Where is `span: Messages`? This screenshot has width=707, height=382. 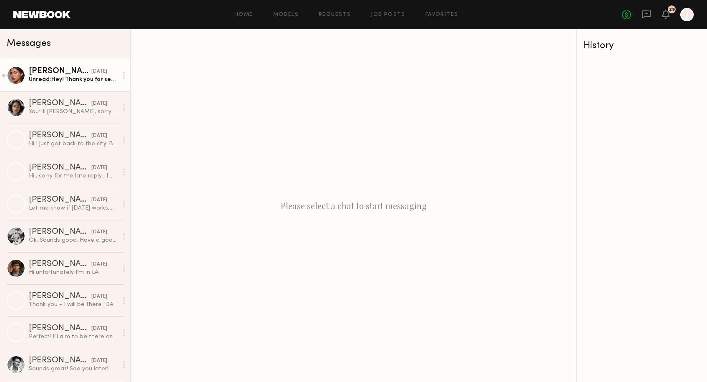 span: Messages is located at coordinates (29, 43).